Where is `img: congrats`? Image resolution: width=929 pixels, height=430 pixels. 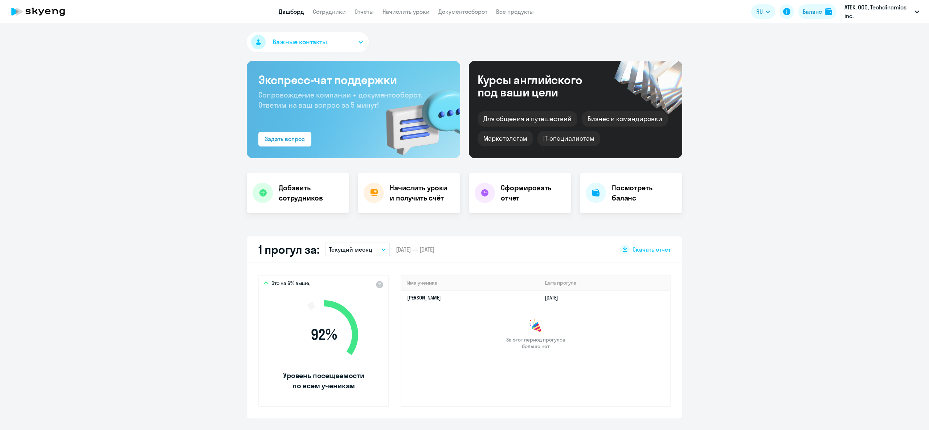 img: congrats is located at coordinates (535, 326).